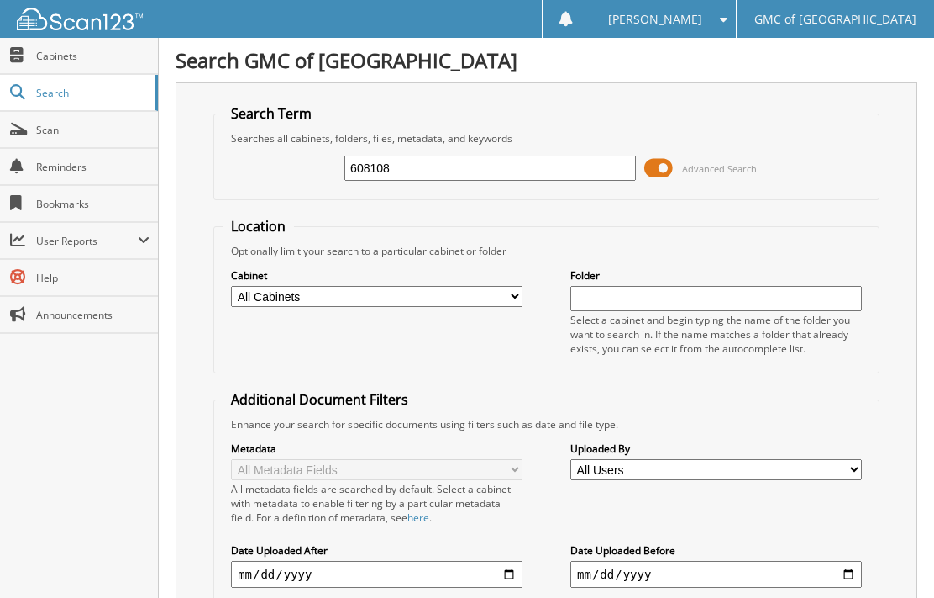 This screenshot has height=598, width=934. I want to click on label: Cabinet, so click(376, 275).